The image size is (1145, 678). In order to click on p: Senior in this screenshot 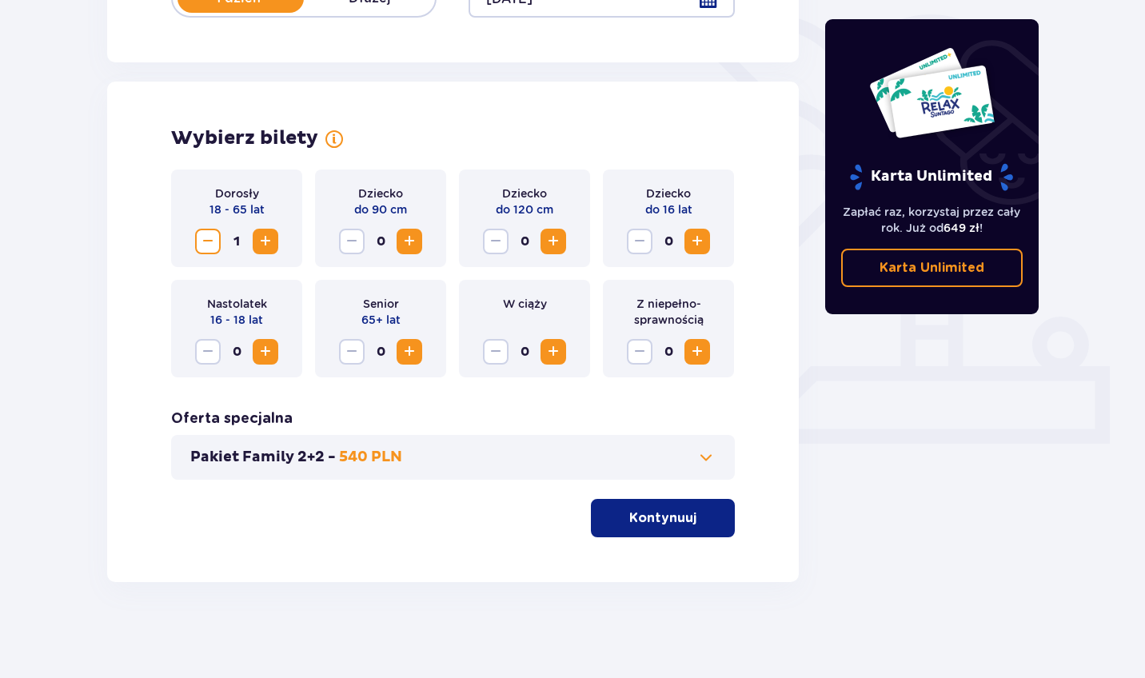, I will do `click(381, 304)`.